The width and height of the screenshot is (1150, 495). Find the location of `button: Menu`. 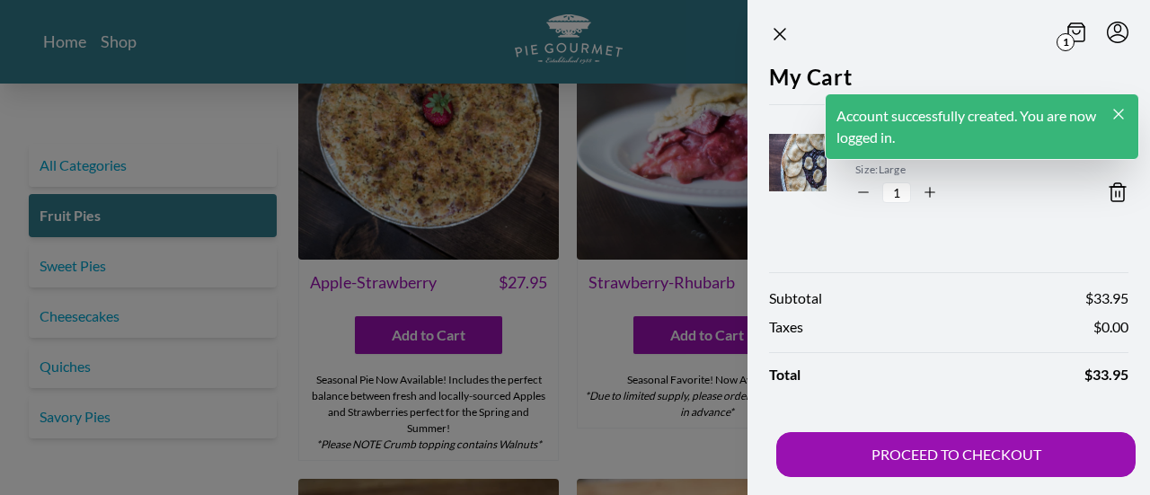

button: Menu is located at coordinates (1118, 32).